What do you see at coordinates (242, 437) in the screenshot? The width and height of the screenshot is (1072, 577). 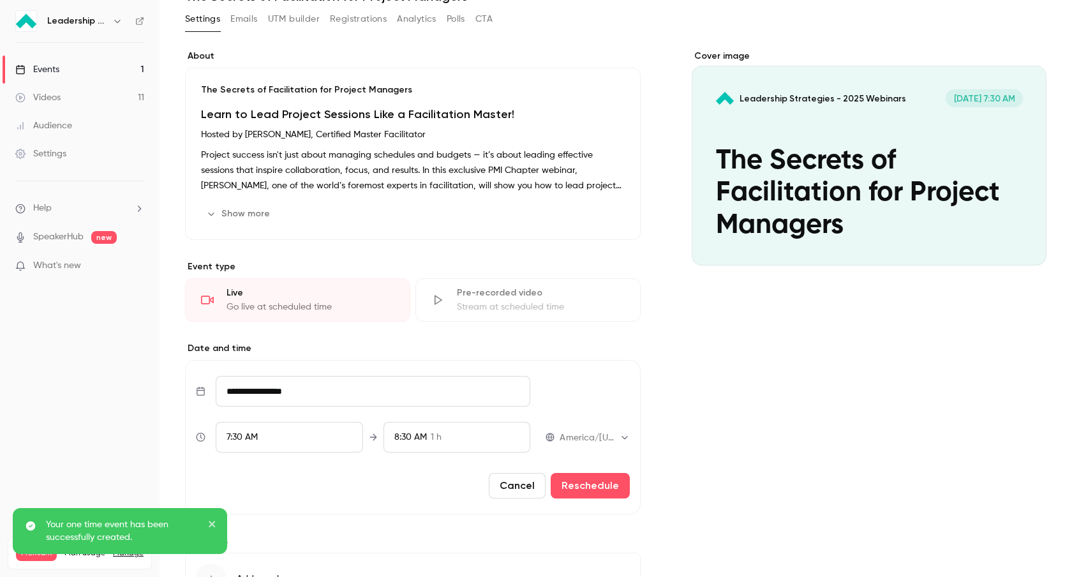 I see `span: 7:30 AM` at bounding box center [242, 437].